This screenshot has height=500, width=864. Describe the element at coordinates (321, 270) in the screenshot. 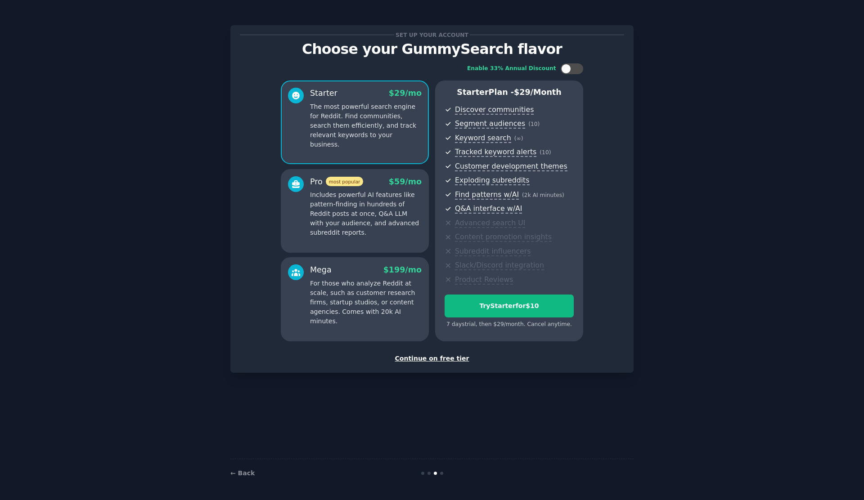

I see `div: Mega` at that location.